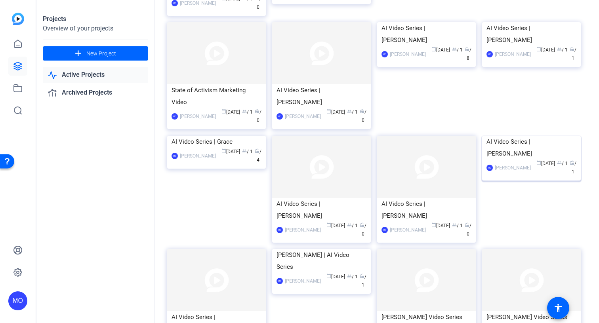  What do you see at coordinates (95, 29) in the screenshot?
I see `div: Overview of your projects` at bounding box center [95, 29].